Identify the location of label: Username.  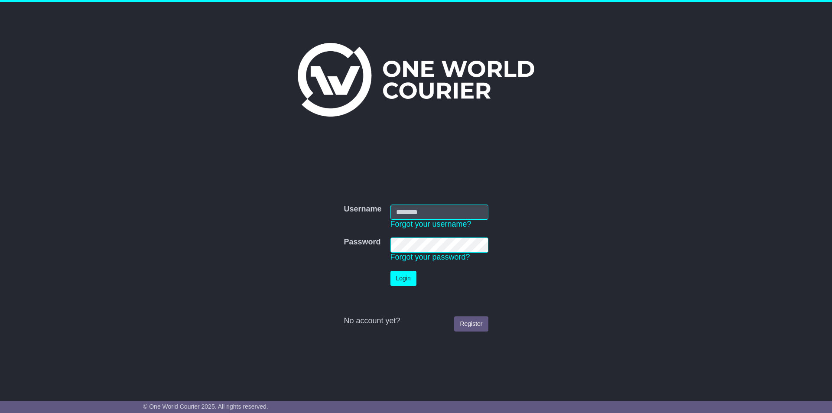
(362, 209).